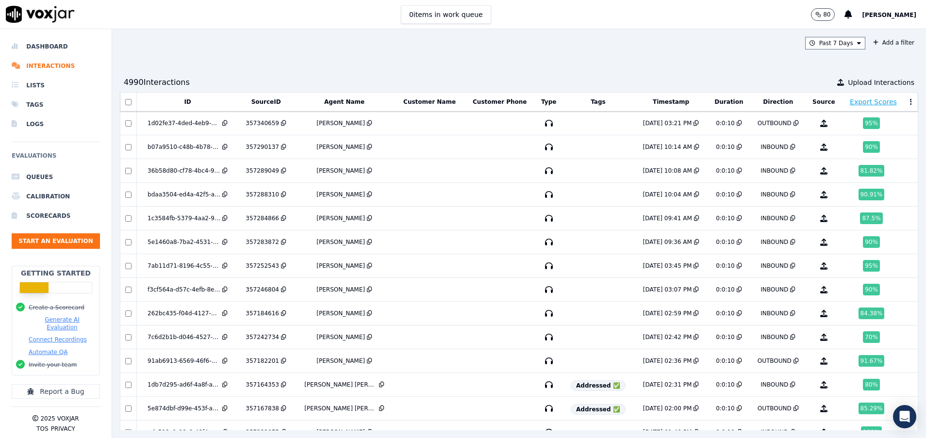  Describe the element at coordinates (827, 15) in the screenshot. I see `p: 80` at that location.